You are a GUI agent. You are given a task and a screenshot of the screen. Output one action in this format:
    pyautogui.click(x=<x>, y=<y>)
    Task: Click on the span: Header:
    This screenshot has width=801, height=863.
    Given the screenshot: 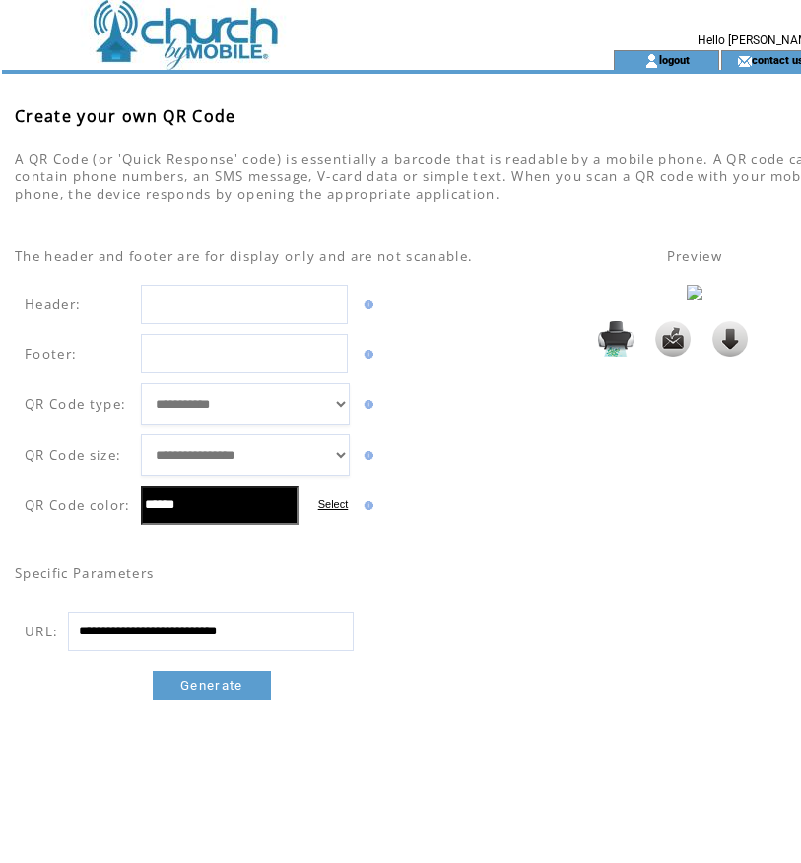 What is the action you would take?
    pyautogui.click(x=52, y=304)
    